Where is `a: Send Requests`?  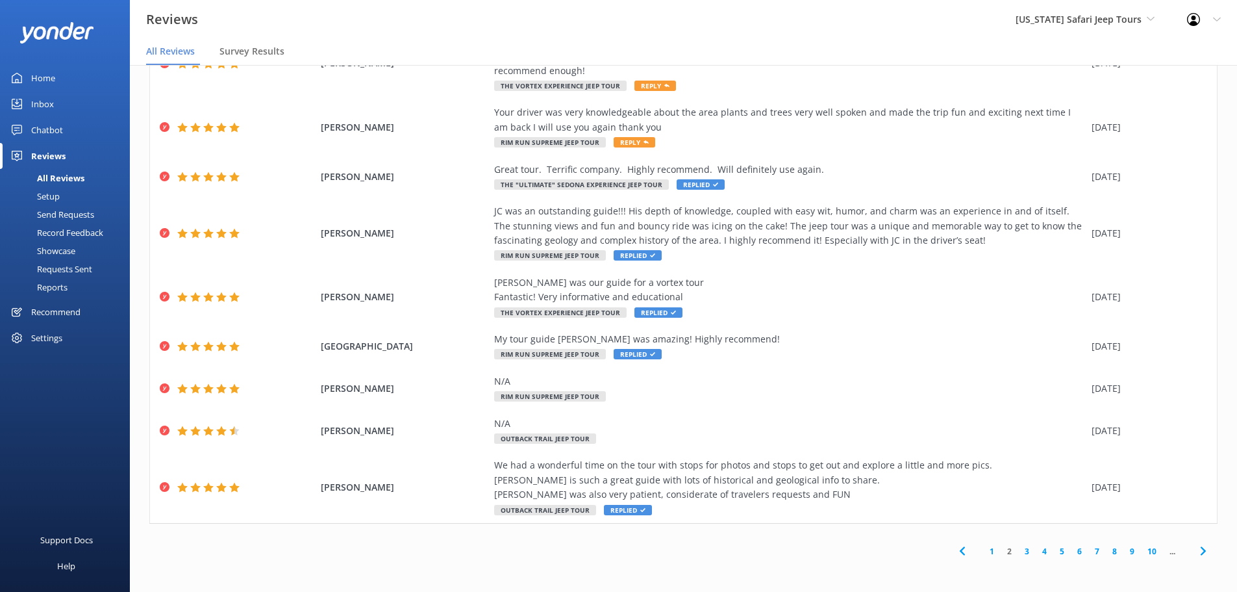 a: Send Requests is located at coordinates (69, 214).